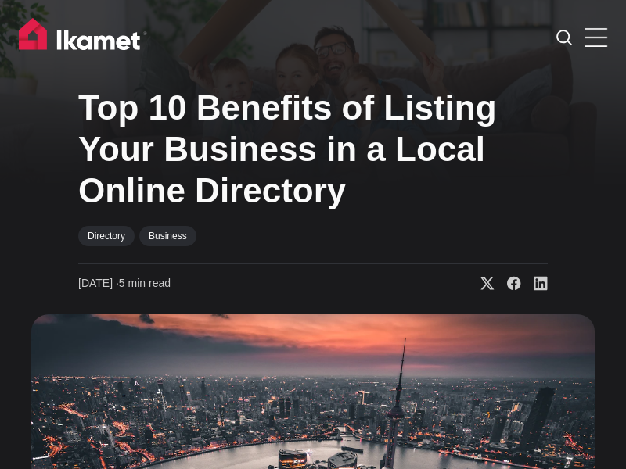  I want to click on a: Share on X, so click(481, 284).